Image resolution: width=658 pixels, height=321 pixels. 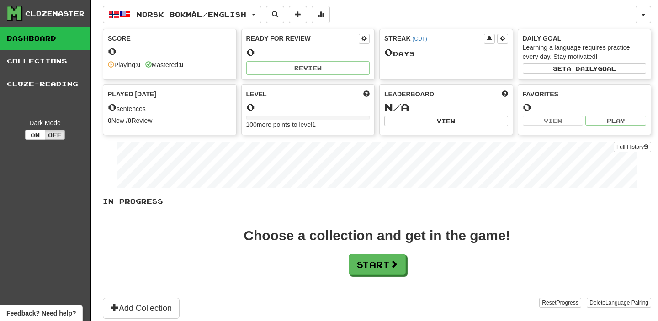 I want to click on div: Score, so click(x=170, y=38).